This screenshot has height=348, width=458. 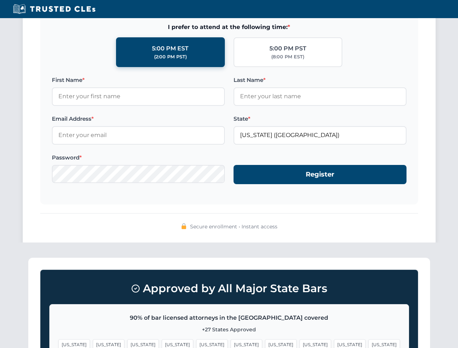 I want to click on div: (8:00 PM EST), so click(x=288, y=57).